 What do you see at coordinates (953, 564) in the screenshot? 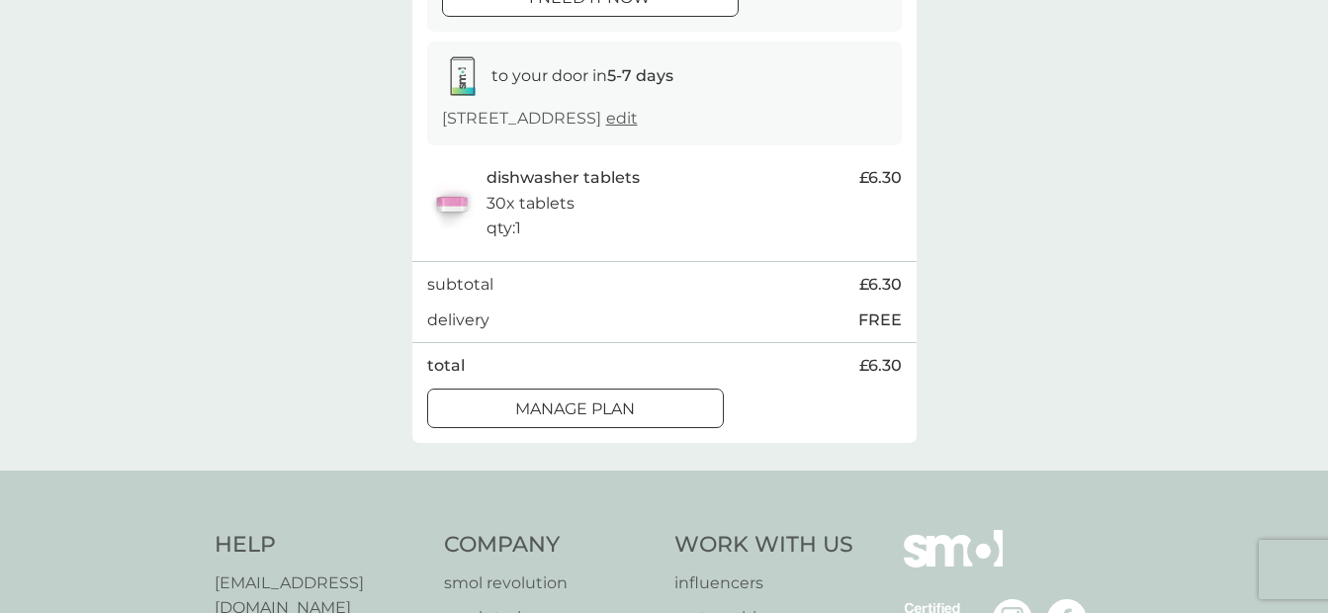
I see `img: smol` at bounding box center [953, 564].